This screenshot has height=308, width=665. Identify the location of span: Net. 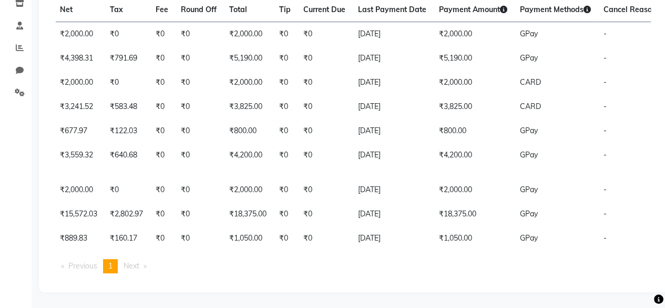
(66, 9).